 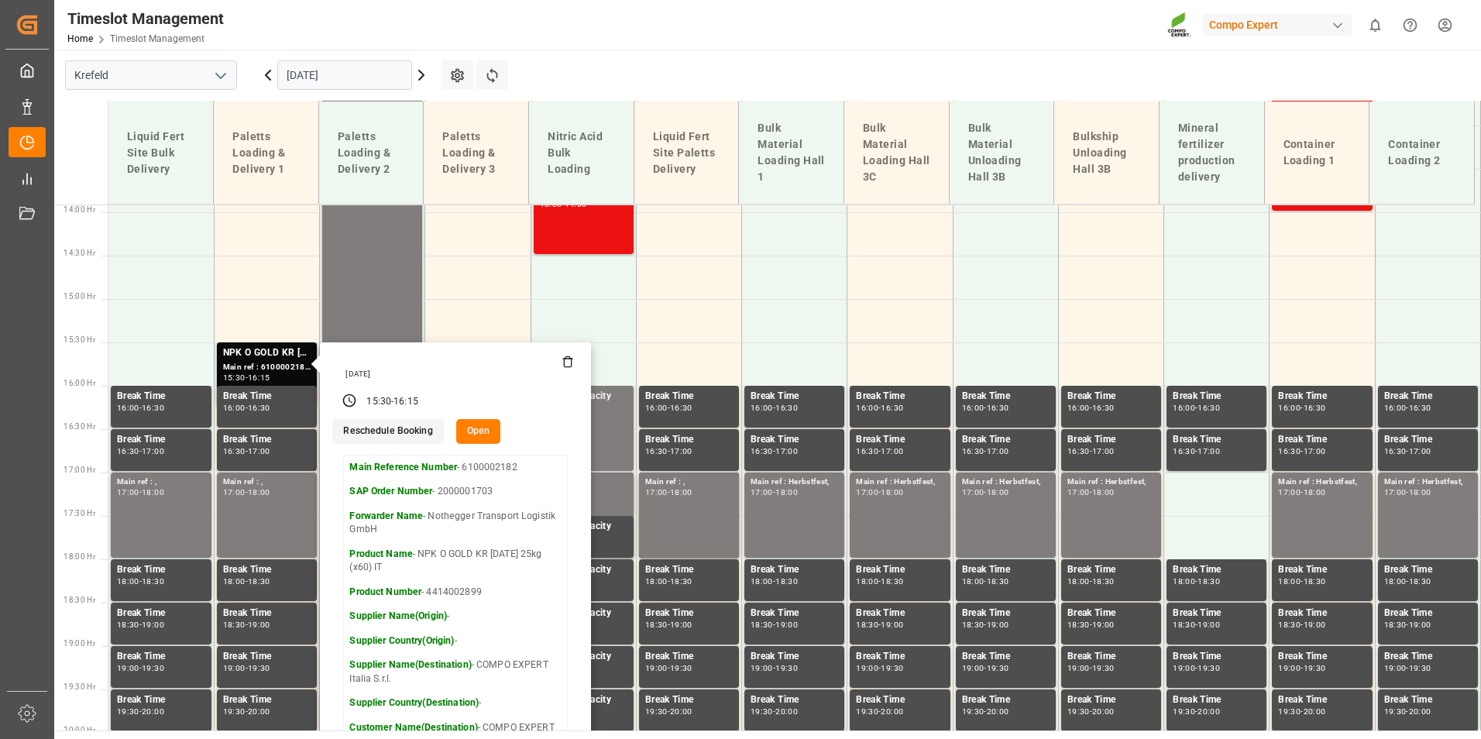 What do you see at coordinates (79, 469) in the screenshot?
I see `span: 17:00 Hr` at bounding box center [79, 469].